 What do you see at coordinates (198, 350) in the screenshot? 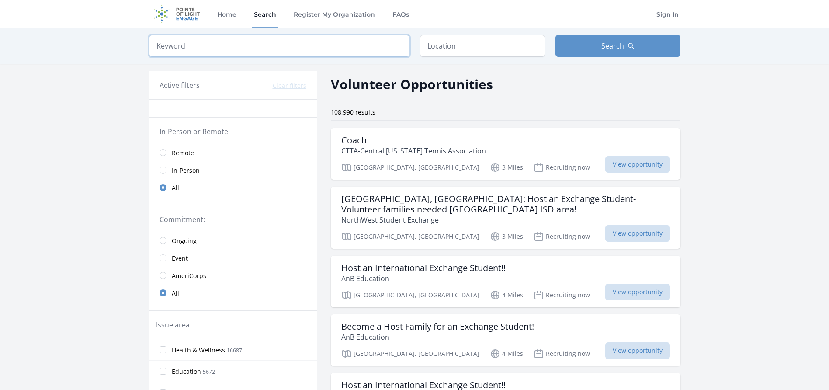
I see `span: Health & Wellness` at bounding box center [198, 350].